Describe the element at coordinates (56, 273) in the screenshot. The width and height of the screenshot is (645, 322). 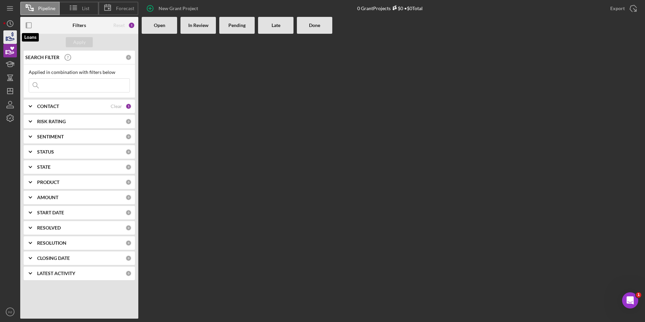
I see `b: LATEST ACTIVITY` at that location.